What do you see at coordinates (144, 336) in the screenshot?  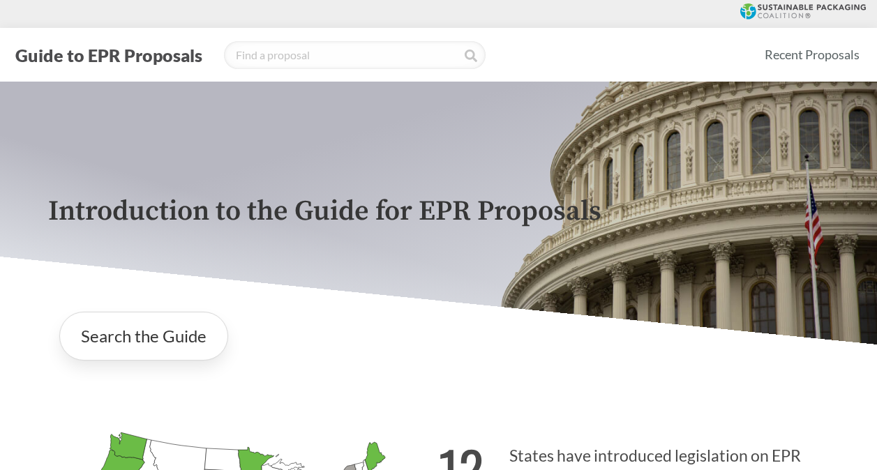 I see `a: Search the Guide` at bounding box center [144, 336].